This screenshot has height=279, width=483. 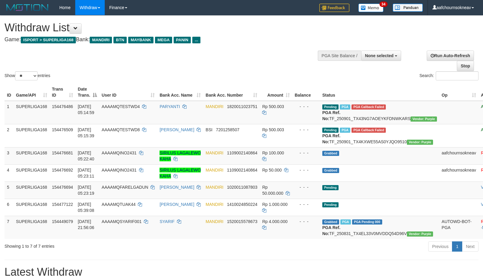 What do you see at coordinates (48, 40) in the screenshot?
I see `span: ISPORT > SUPERLIGA168` at bounding box center [48, 40].